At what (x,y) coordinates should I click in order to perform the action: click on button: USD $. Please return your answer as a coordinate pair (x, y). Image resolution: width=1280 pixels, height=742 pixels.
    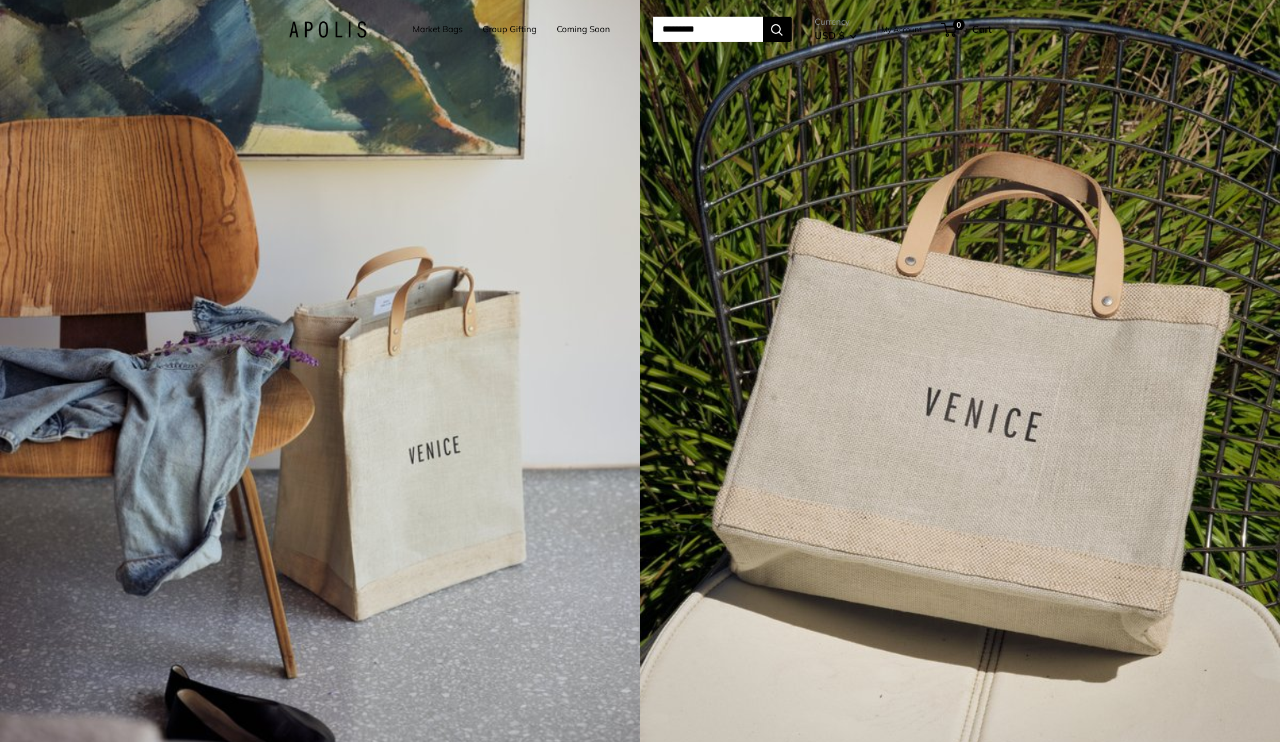
    Looking at the image, I should click on (835, 36).